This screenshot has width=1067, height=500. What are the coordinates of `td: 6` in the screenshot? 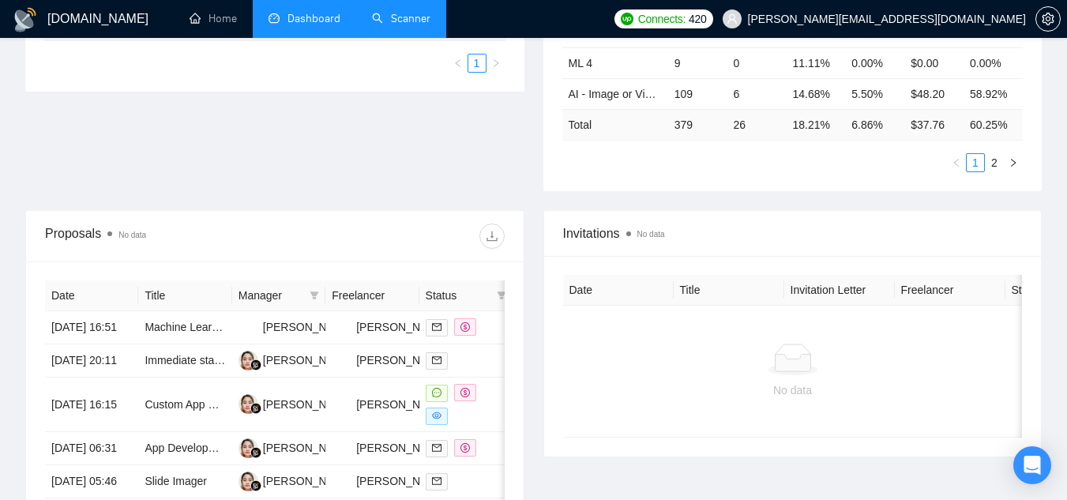 It's located at (756, 93).